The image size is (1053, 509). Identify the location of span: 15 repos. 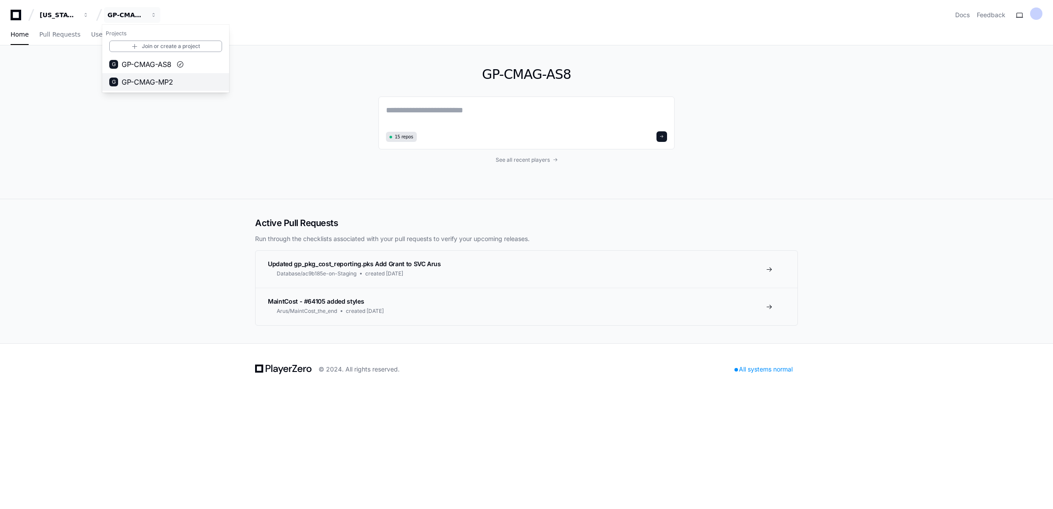
(404, 137).